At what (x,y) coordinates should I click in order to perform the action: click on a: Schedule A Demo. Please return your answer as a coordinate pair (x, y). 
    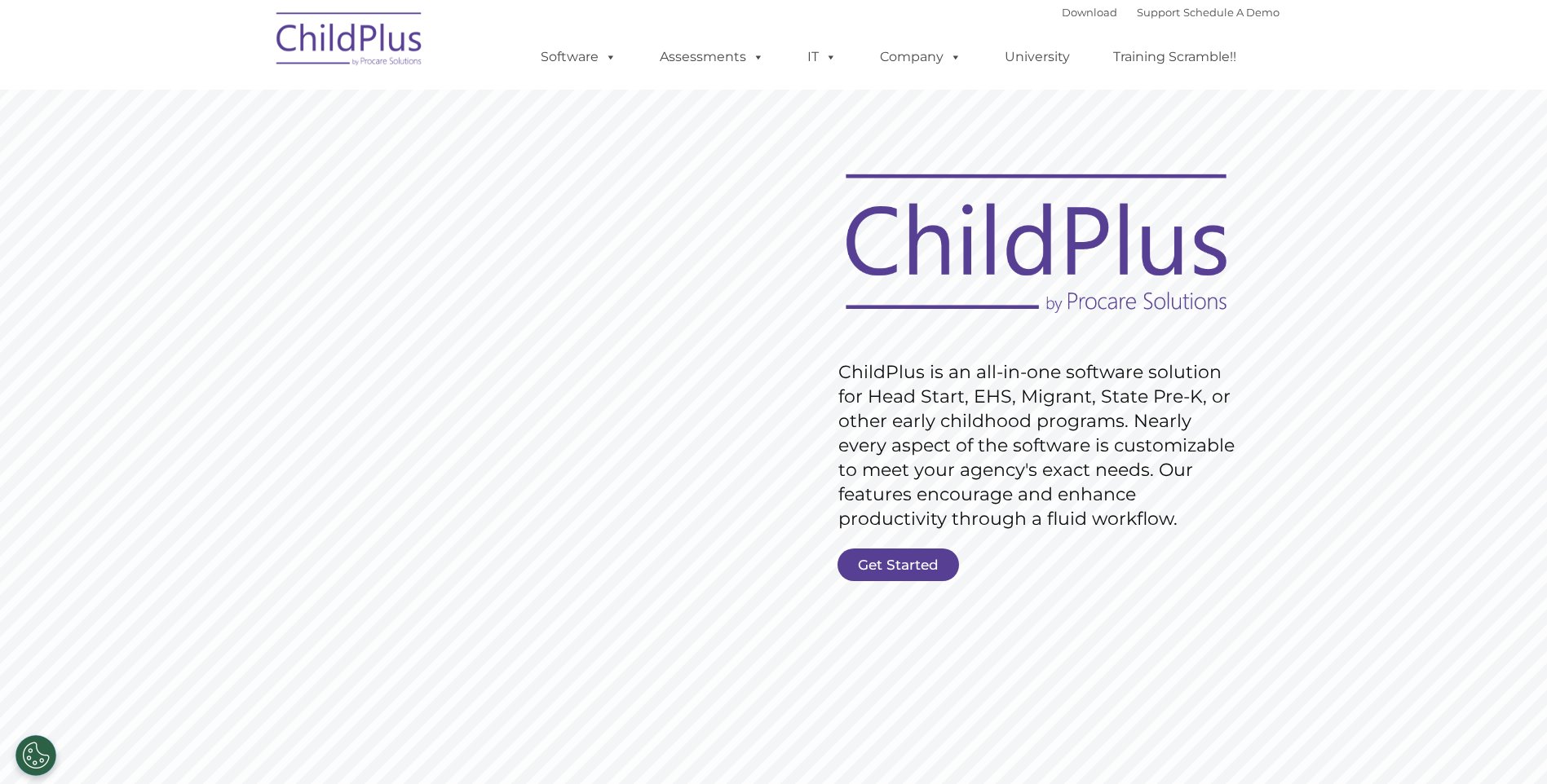
    Looking at the image, I should click on (1232, 12).